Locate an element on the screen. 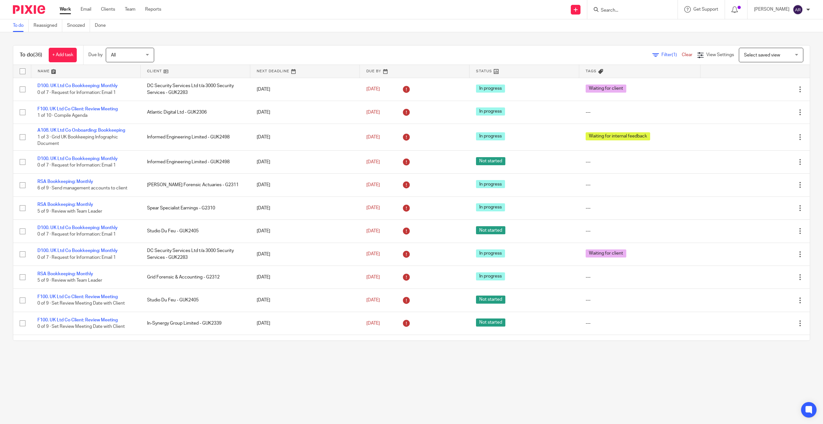 The width and height of the screenshot is (823, 424). h1: To do is located at coordinates (31, 55).